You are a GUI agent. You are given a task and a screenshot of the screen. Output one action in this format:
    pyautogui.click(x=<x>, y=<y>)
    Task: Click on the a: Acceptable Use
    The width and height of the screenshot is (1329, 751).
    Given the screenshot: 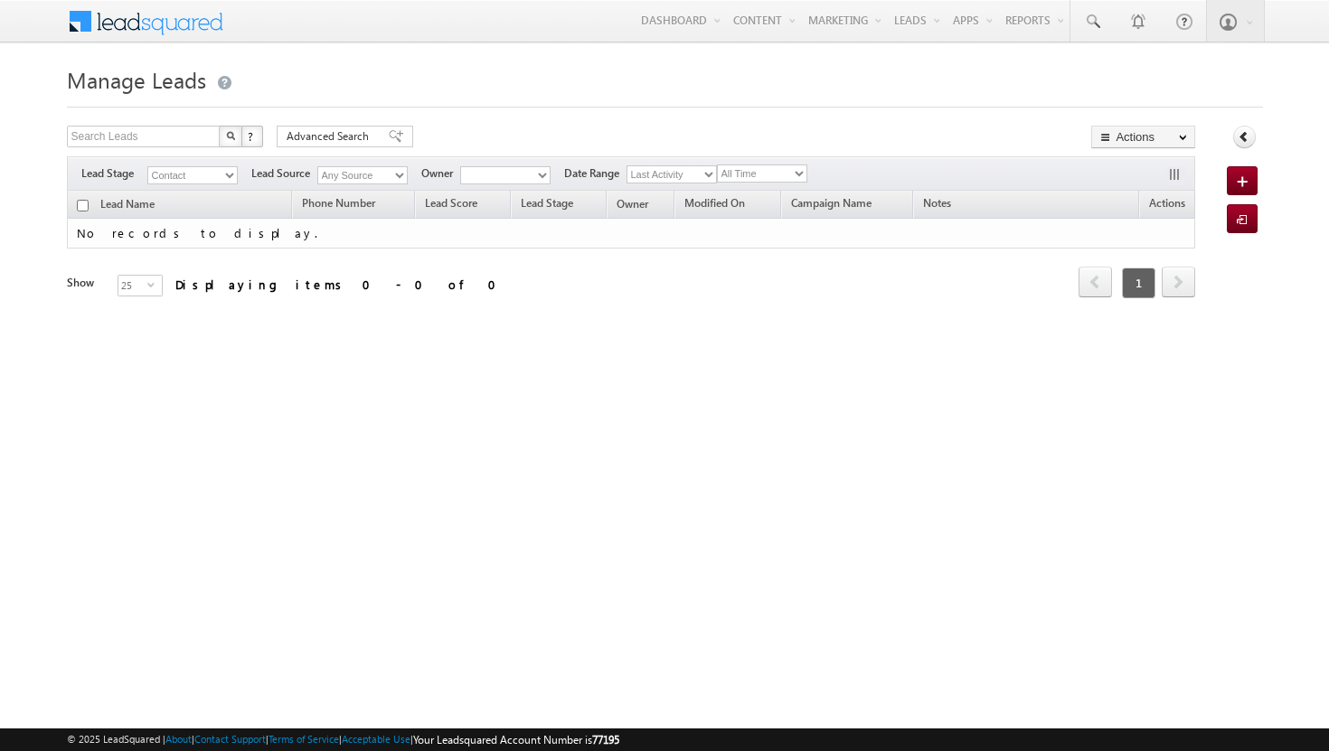 What is the action you would take?
    pyautogui.click(x=376, y=739)
    